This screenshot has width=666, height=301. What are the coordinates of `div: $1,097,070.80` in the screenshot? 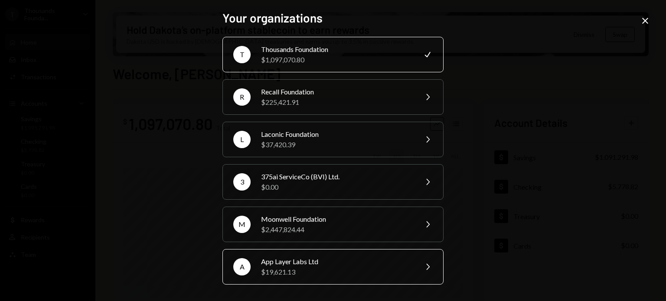 It's located at (337, 60).